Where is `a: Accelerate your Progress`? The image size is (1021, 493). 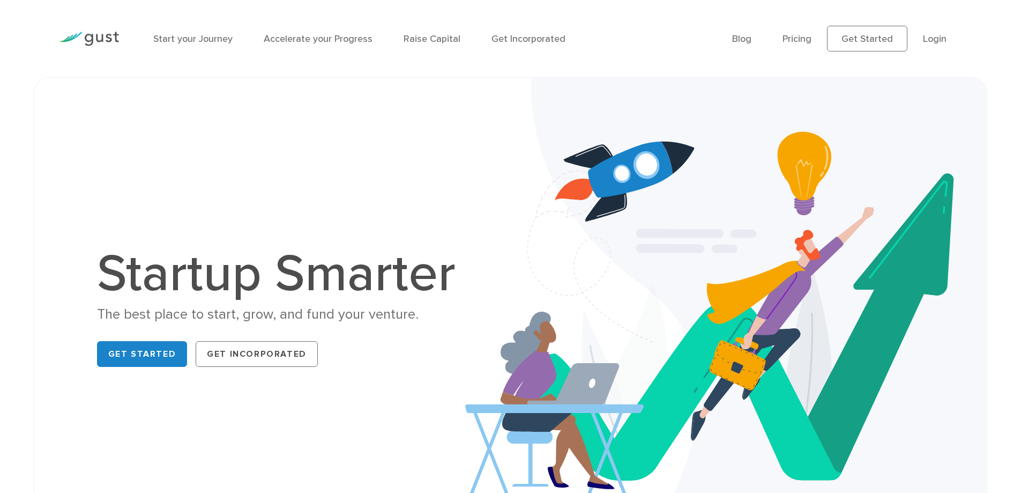
a: Accelerate your Progress is located at coordinates (318, 39).